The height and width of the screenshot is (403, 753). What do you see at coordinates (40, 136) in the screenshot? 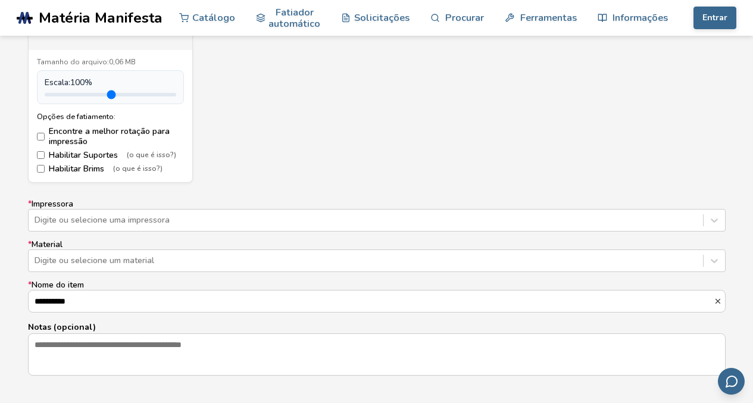
I see `input: Encontre a melhor rotação para impressão` at bounding box center [40, 136].